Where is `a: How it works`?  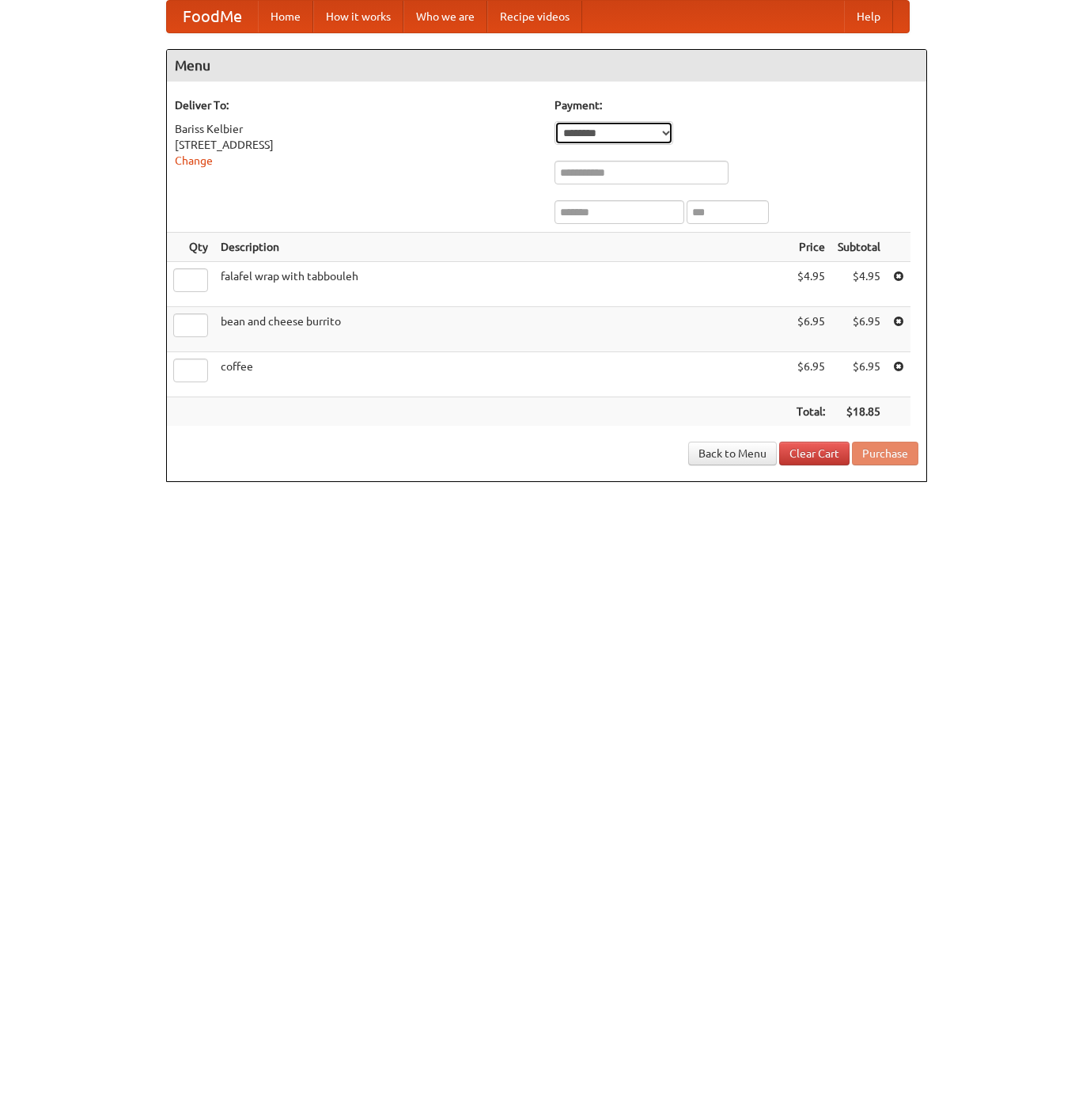
a: How it works is located at coordinates (358, 16).